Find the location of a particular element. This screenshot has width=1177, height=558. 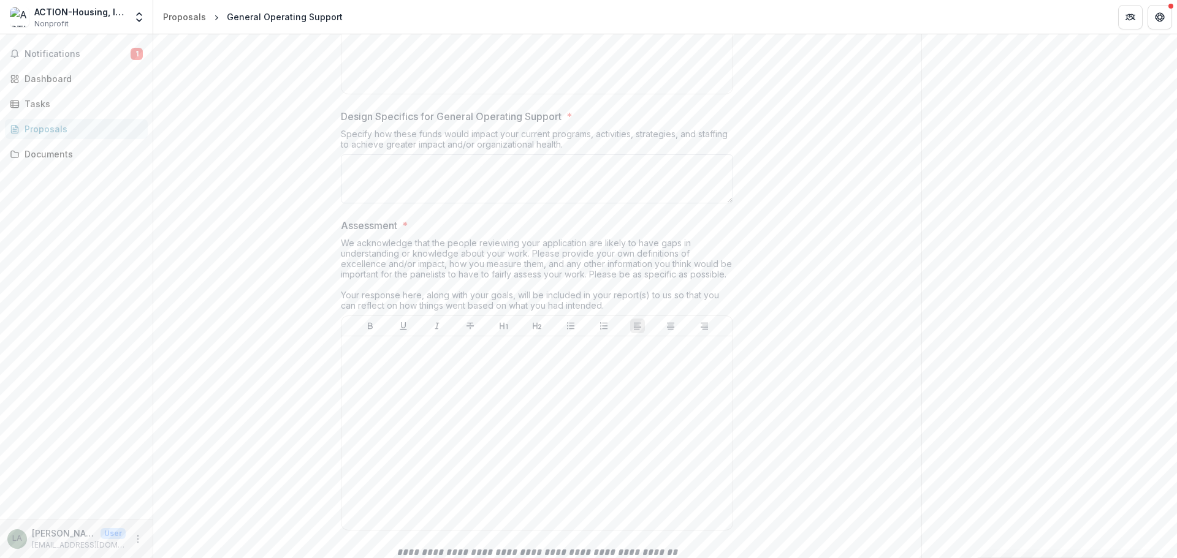

button: Heading 1 is located at coordinates (504, 326).